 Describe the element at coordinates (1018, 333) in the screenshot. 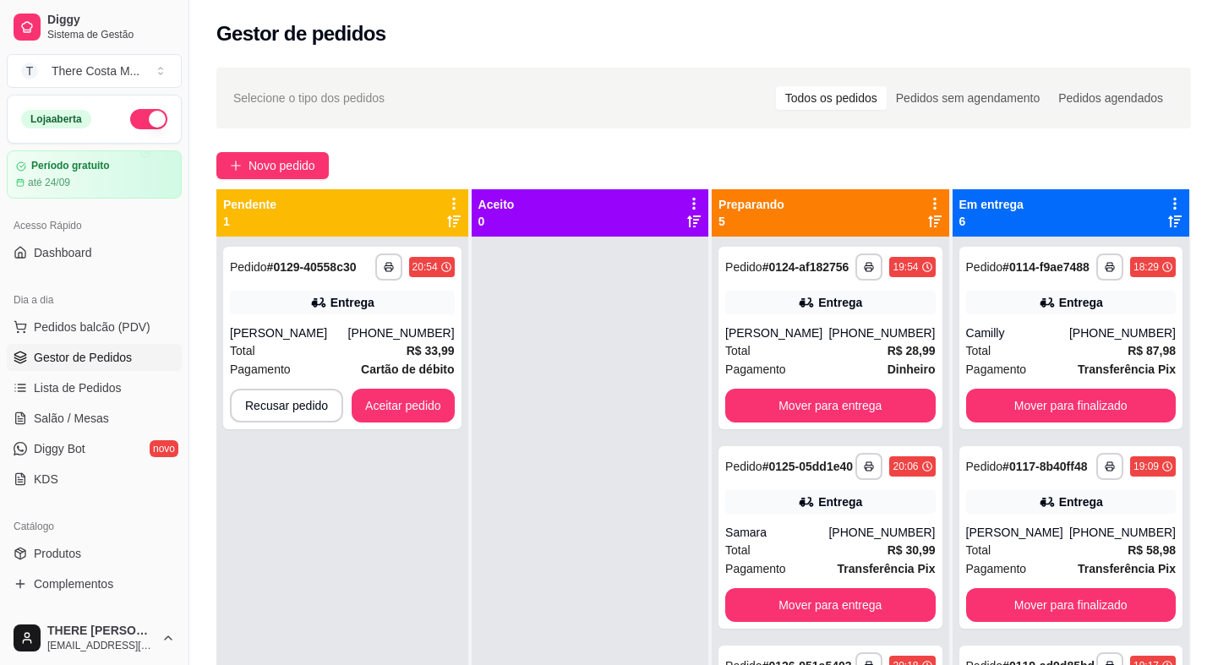

I see `div: Camilly` at that location.